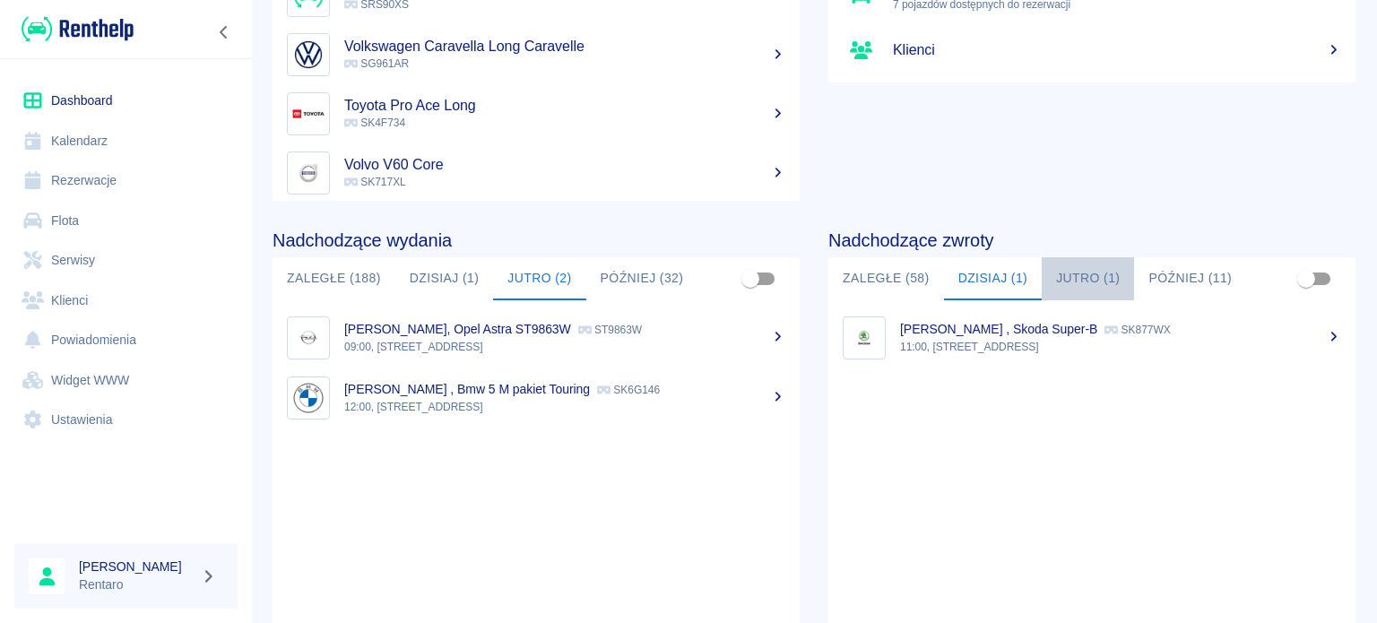 This screenshot has width=1377, height=623. Describe the element at coordinates (126, 380) in the screenshot. I see `a: Widget WWW` at that location.